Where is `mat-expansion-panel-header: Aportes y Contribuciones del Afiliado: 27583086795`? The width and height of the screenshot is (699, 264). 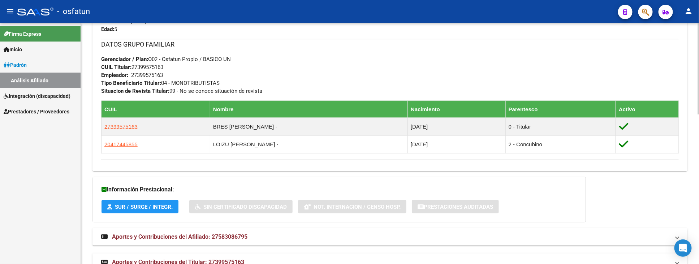
mat-expansion-panel-header: Aportes y Contribuciones del Afiliado: 27583086795 is located at coordinates (390, 237).